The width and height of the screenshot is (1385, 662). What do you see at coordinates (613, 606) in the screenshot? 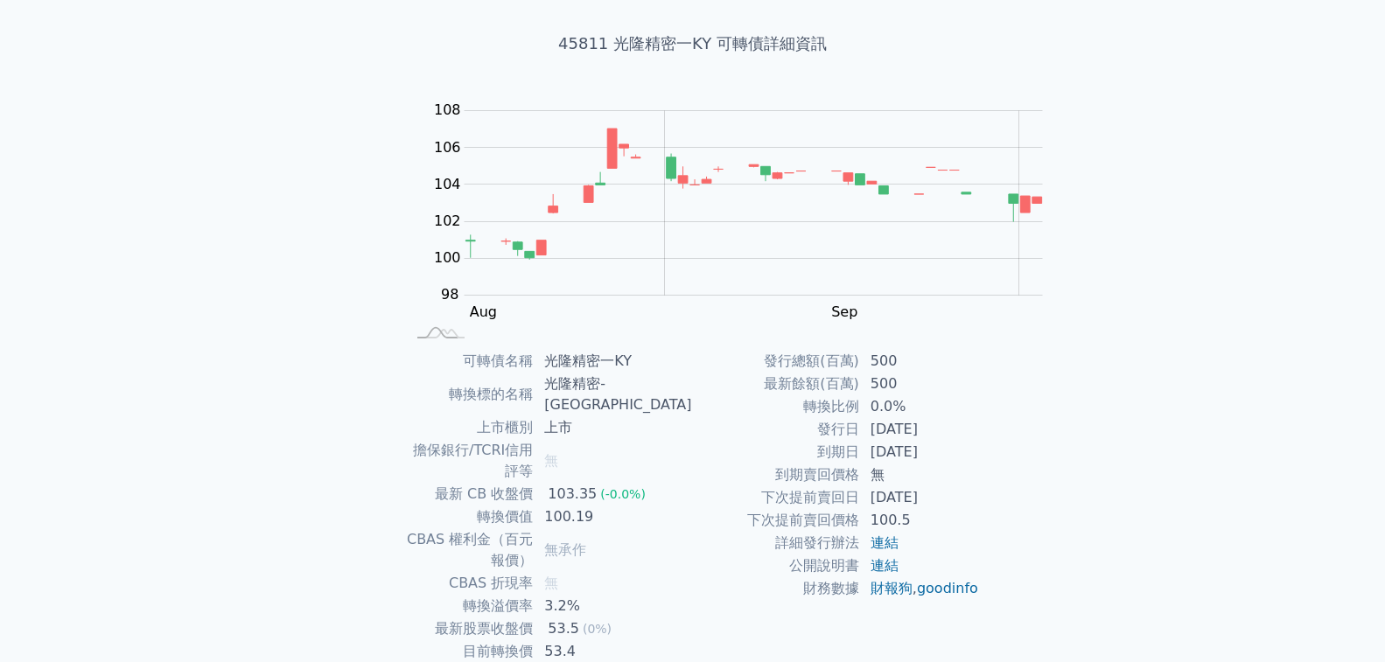
I see `td: 3.2%` at bounding box center [613, 606].